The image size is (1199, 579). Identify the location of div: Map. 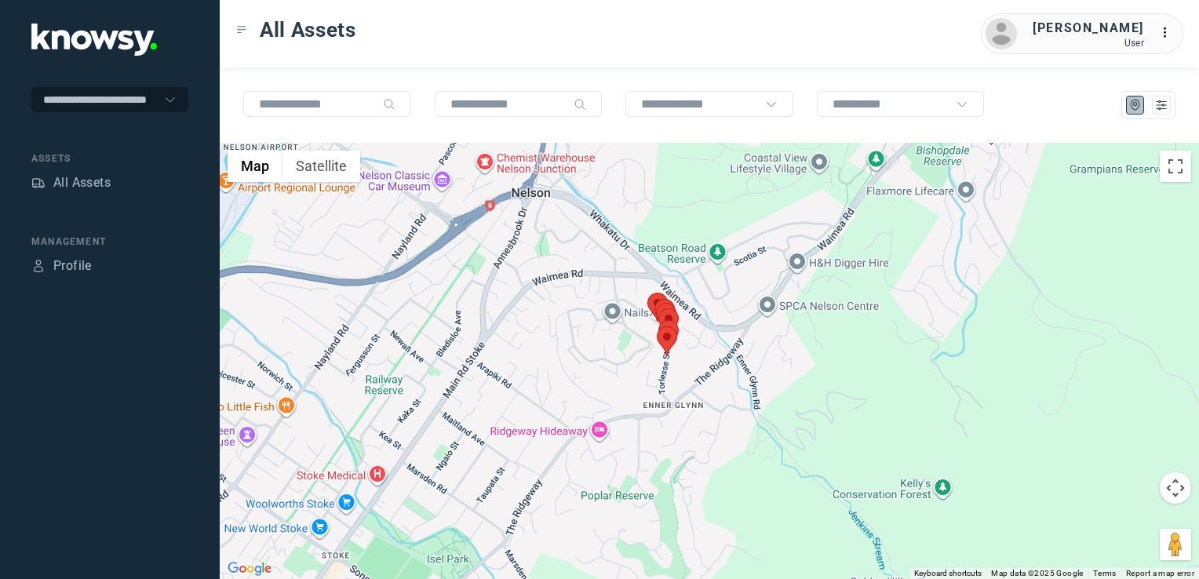
(1135, 105).